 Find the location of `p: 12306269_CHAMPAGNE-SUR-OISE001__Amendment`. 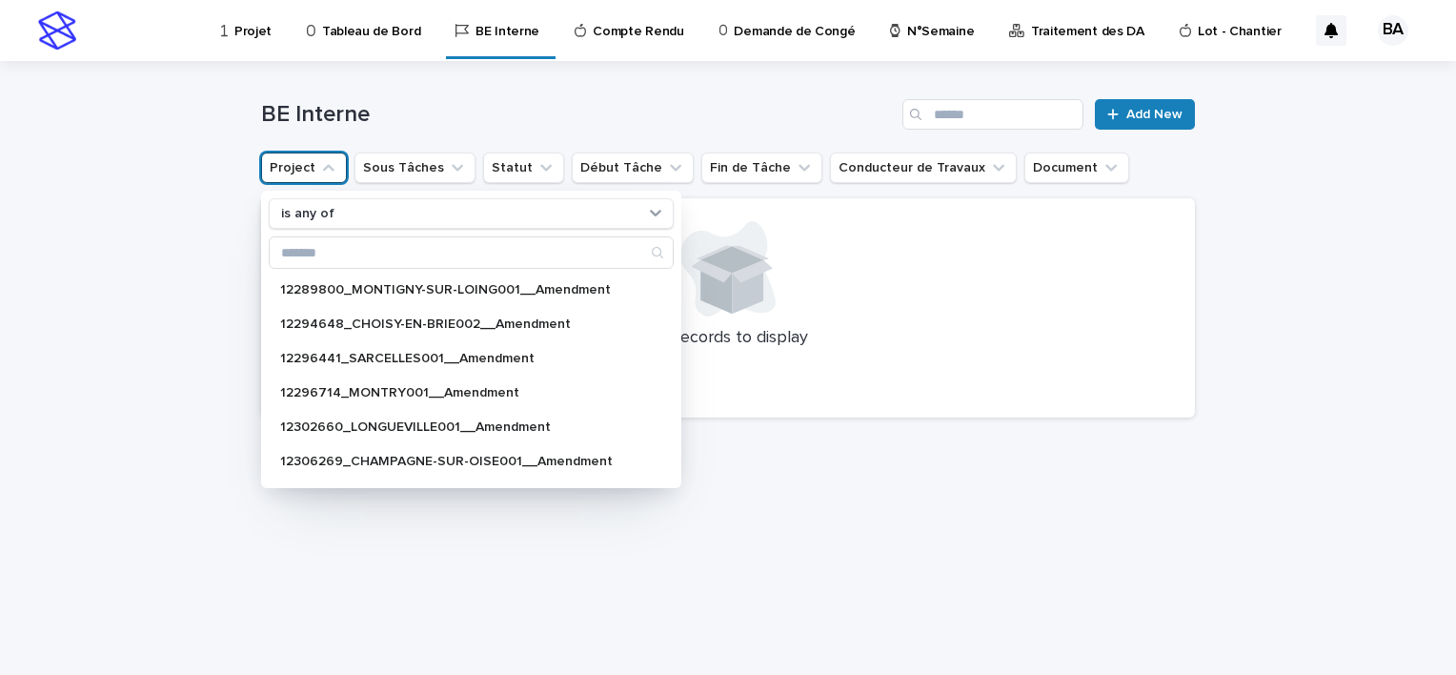

p: 12306269_CHAMPAGNE-SUR-OISE001__Amendment is located at coordinates (461, 461).